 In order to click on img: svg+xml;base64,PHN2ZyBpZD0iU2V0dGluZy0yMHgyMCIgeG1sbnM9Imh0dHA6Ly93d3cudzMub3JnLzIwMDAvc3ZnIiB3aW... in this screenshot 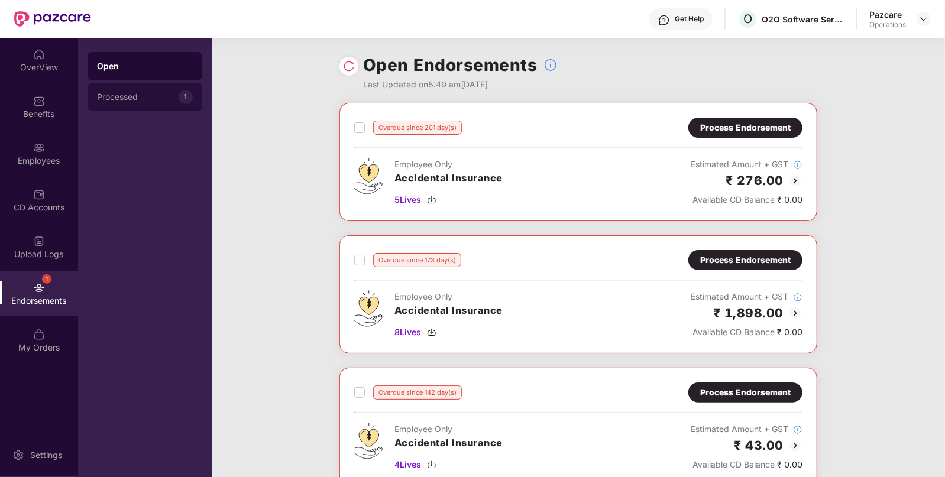, I will do `click(18, 455)`.